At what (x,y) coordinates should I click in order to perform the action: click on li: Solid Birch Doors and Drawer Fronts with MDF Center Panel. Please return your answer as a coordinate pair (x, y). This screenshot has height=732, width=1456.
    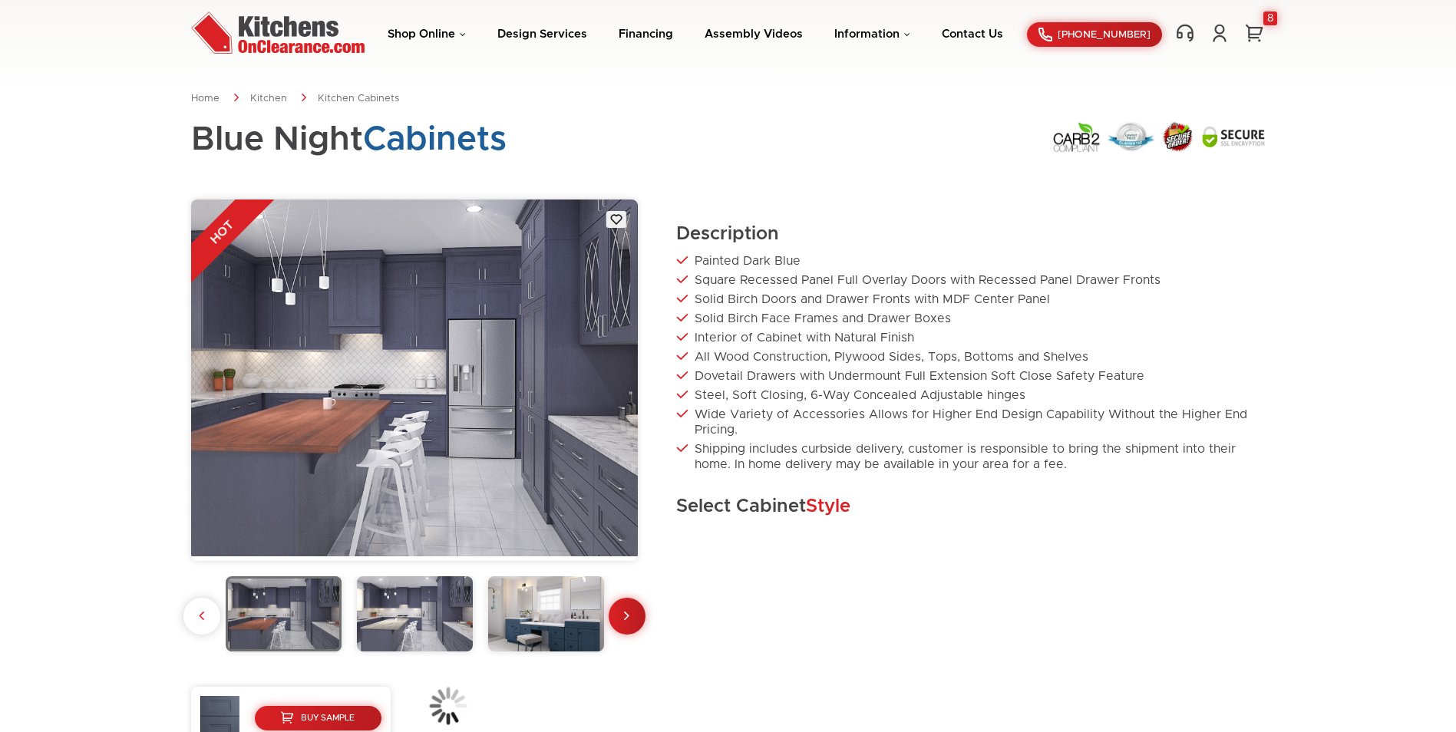
    Looking at the image, I should click on (971, 299).